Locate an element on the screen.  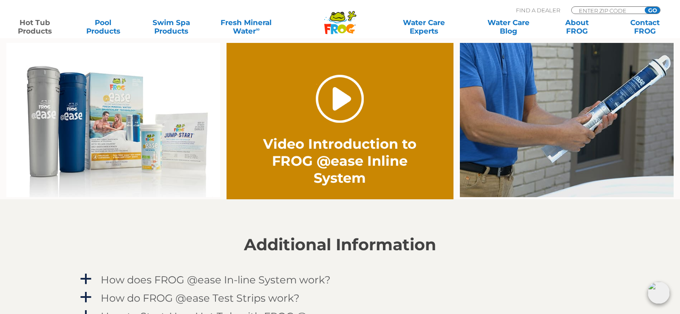
input: Zip Code Form is located at coordinates (606, 10).